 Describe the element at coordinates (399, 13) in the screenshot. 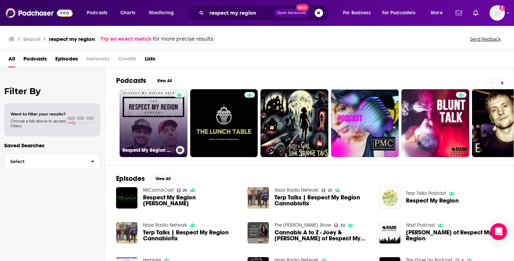

I see `span: For Podcasters` at that location.